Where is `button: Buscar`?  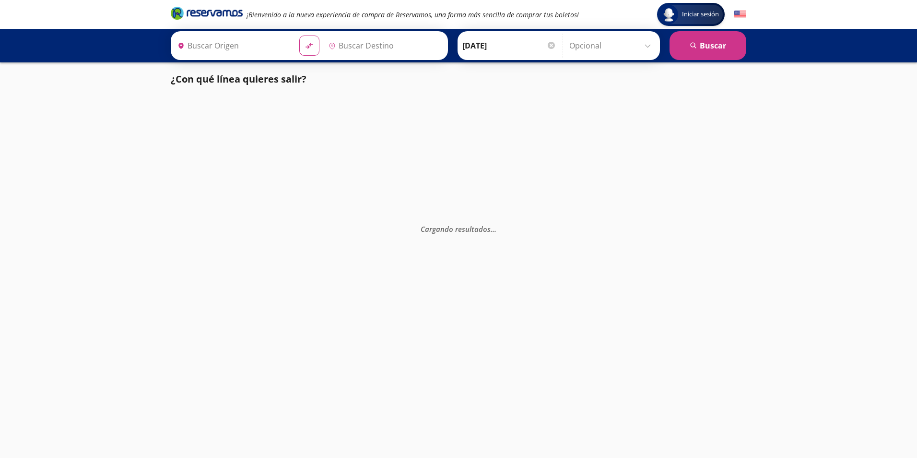
button: Buscar is located at coordinates (708, 46).